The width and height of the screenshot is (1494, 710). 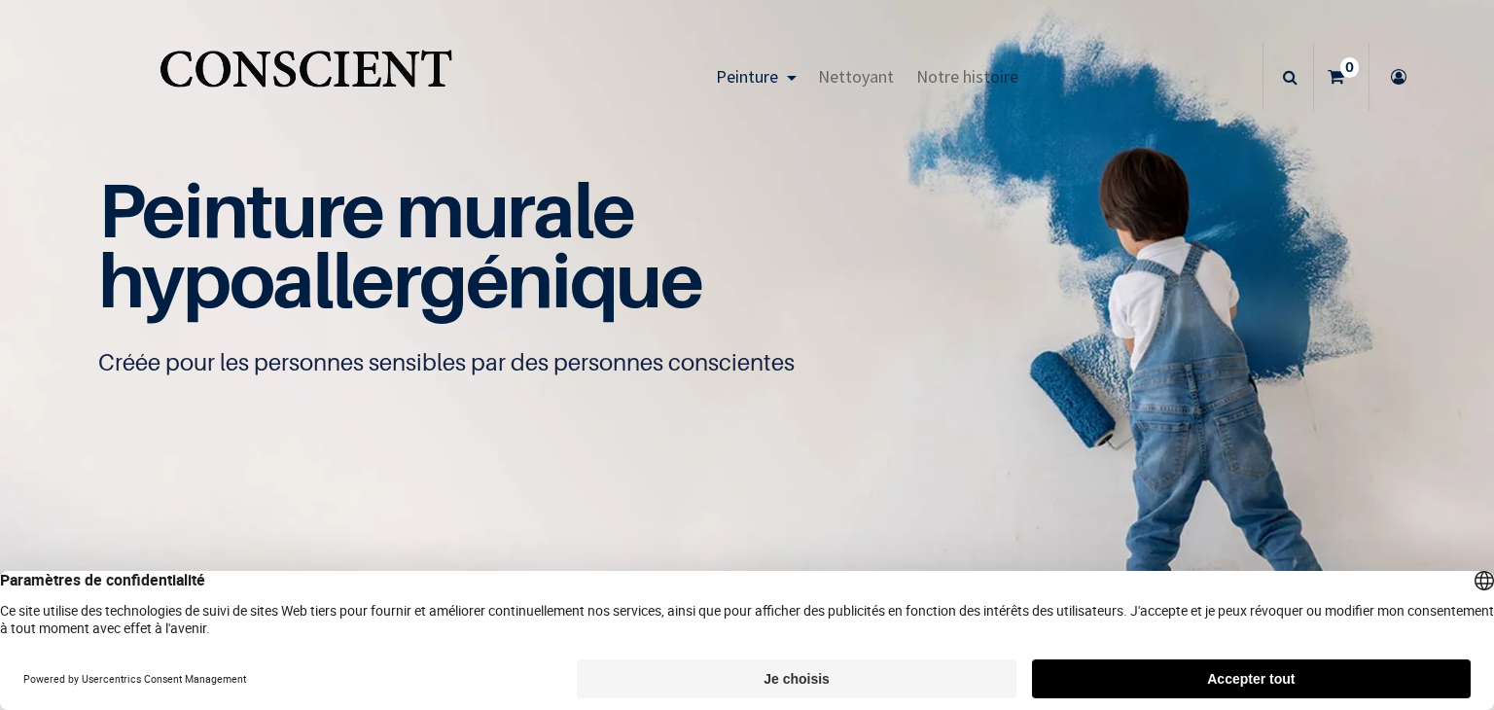 I want to click on span: Peinture murale, so click(x=366, y=209).